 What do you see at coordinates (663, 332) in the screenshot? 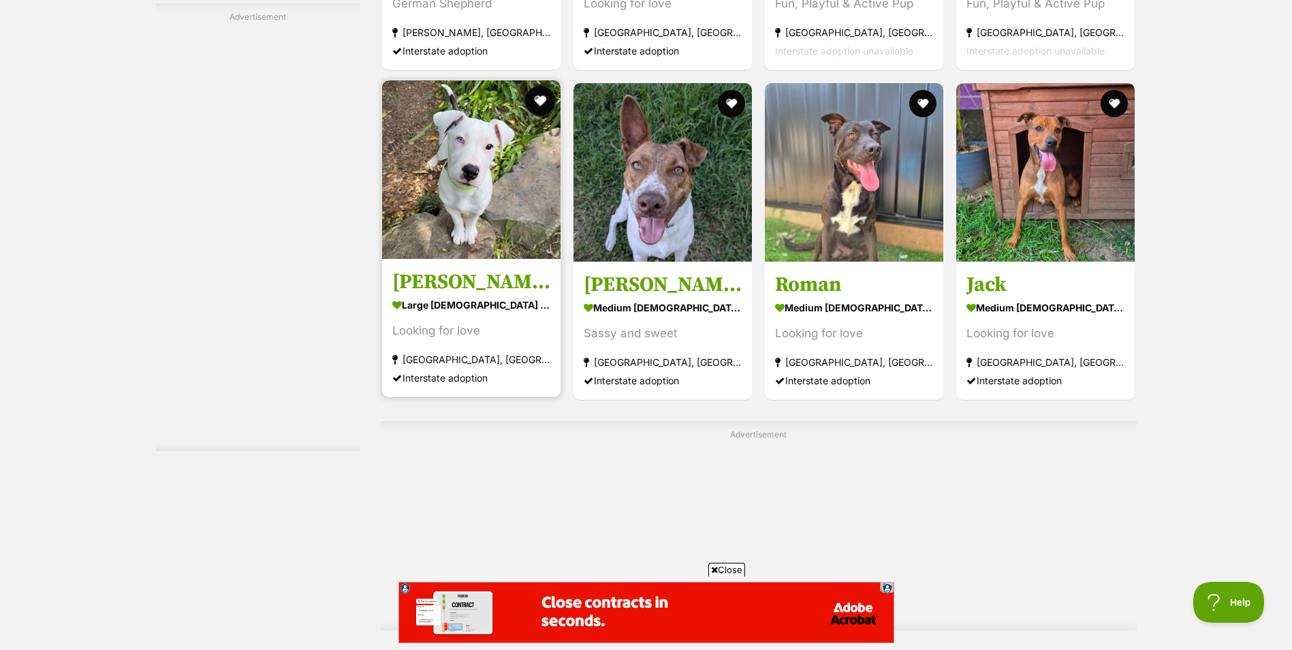
I see `div: Sassy and sweet` at bounding box center [663, 332].